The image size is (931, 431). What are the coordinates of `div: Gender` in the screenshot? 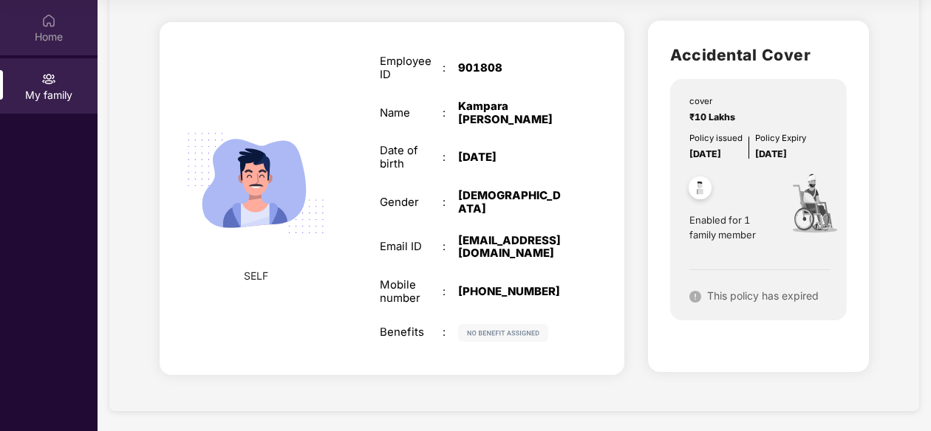 It's located at (411, 203).